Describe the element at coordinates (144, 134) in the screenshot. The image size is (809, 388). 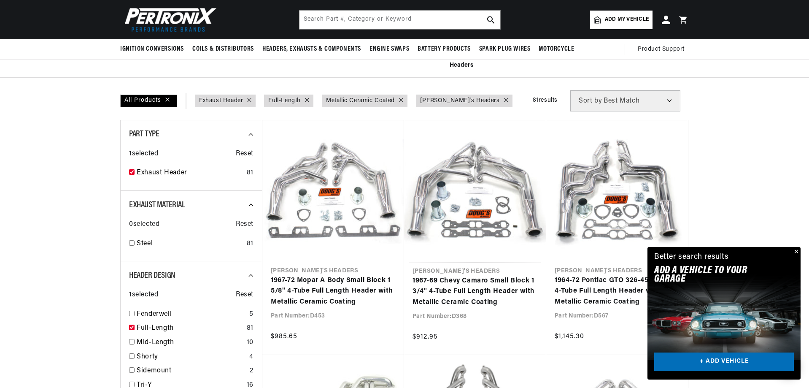
I see `span: Part Type` at that location.